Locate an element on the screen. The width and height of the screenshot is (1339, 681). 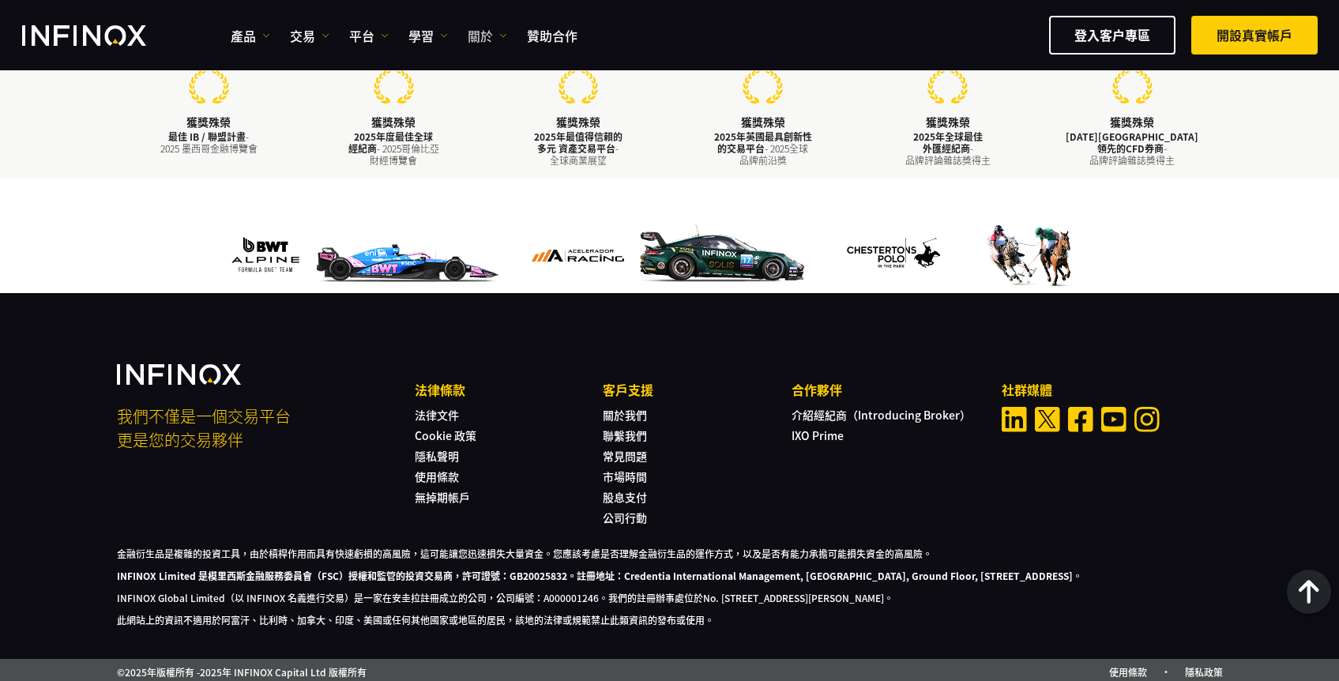
a: 隱私聲明 is located at coordinates (437, 456).